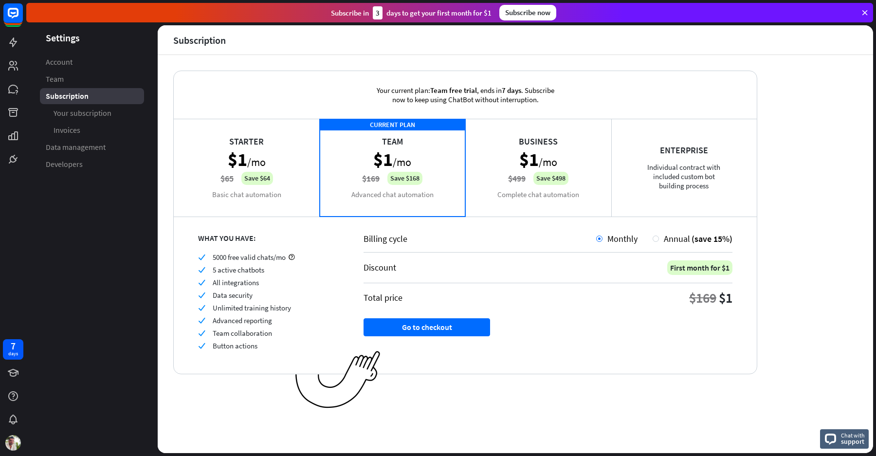  Describe the element at coordinates (233, 295) in the screenshot. I see `span: Data security` at that location.